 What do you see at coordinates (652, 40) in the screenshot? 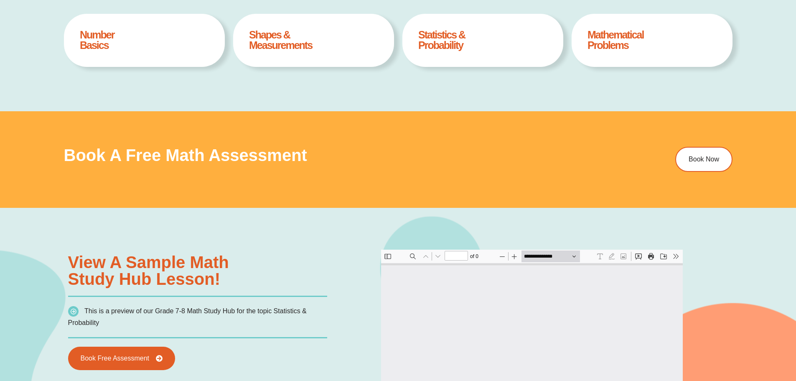
I see `h4: Mathematical Problems` at bounding box center [652, 40].